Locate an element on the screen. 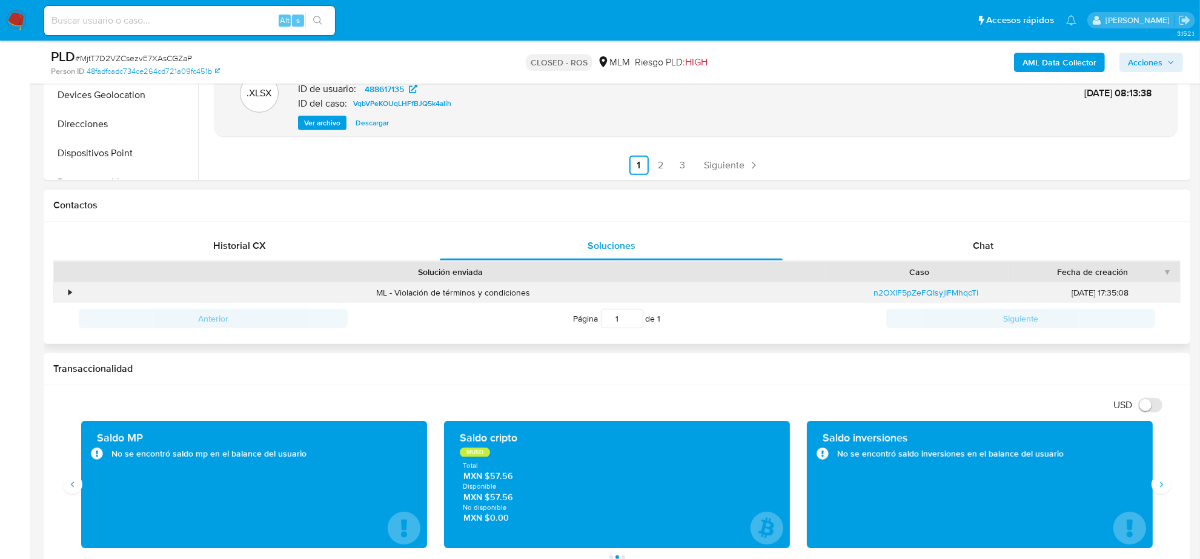 This screenshot has height=559, width=1200. b: Person ID is located at coordinates (67, 71).